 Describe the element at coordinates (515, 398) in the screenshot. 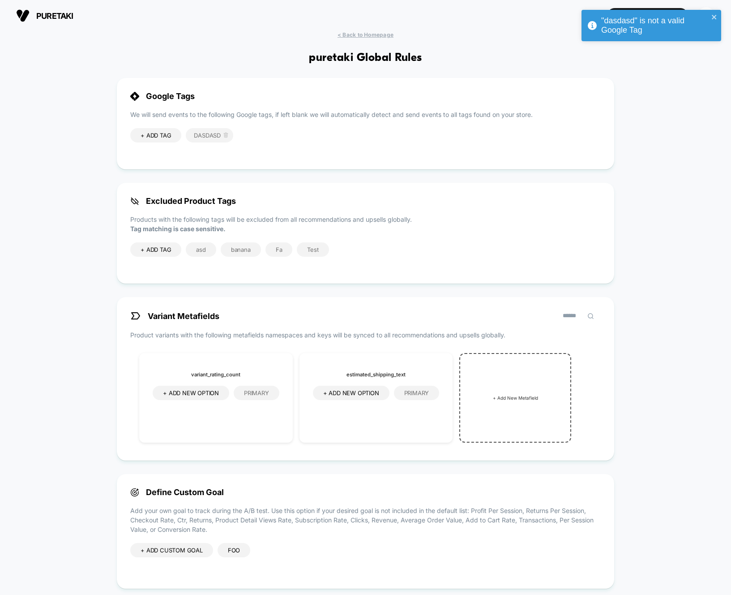

I see `div: + Add New Metafield` at that location.